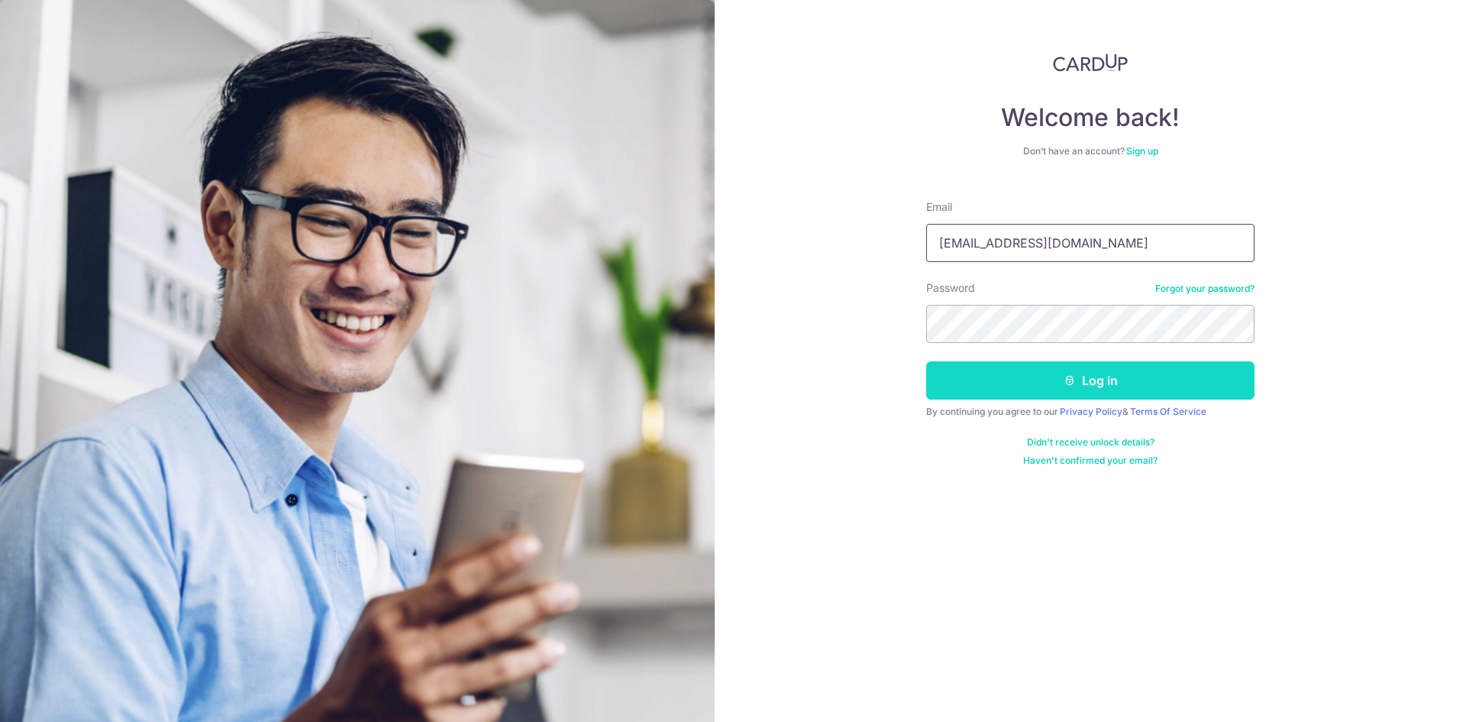 The width and height of the screenshot is (1466, 722). I want to click on a: Forgot your password?, so click(1205, 289).